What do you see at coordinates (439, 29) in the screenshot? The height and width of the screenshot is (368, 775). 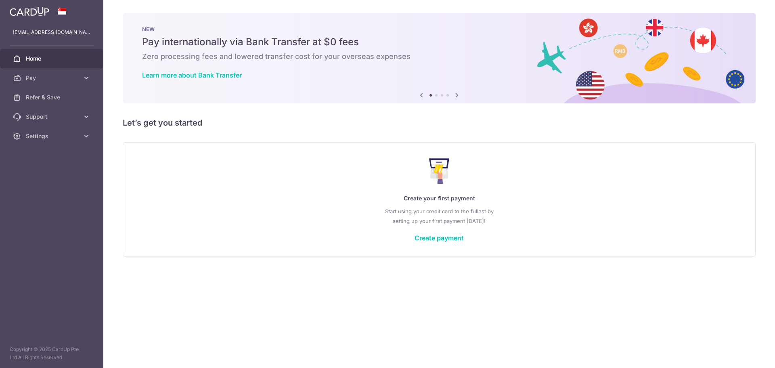 I see `p: NEW` at bounding box center [439, 29].